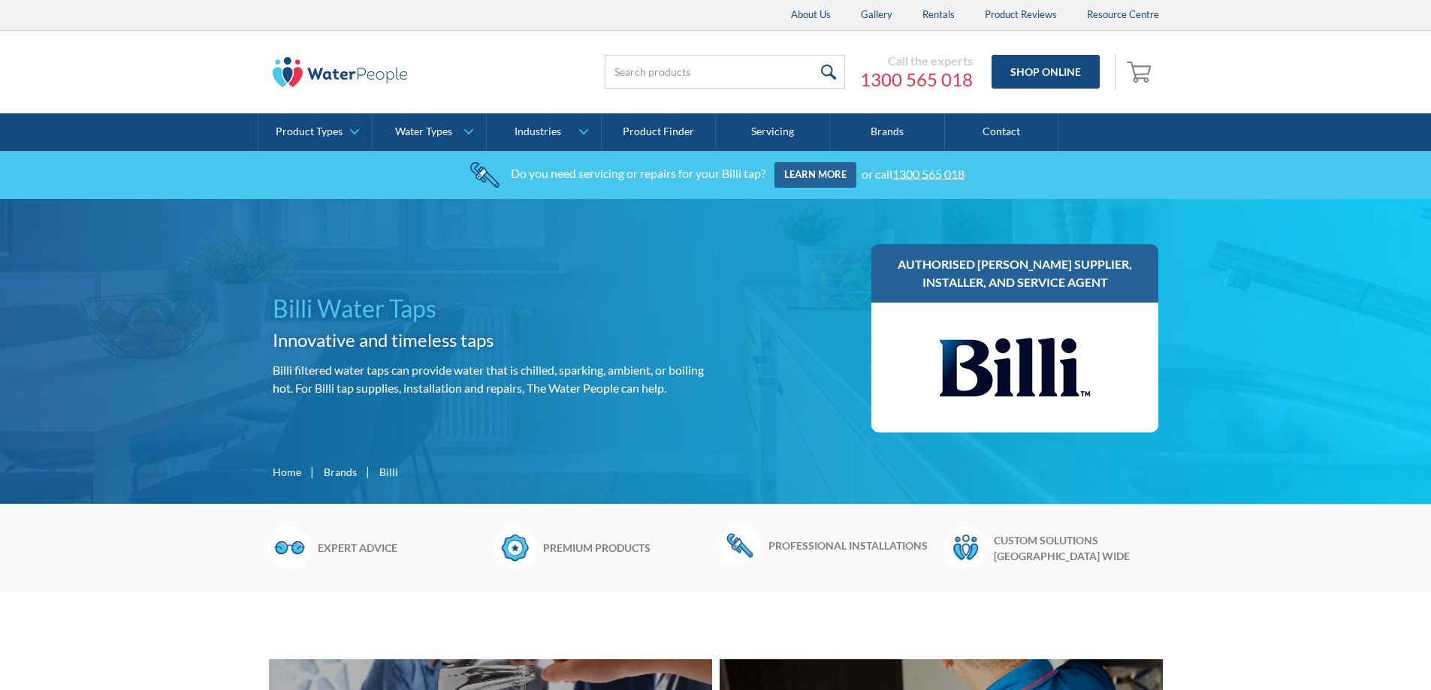 The image size is (1431, 690). Describe the element at coordinates (289, 548) in the screenshot. I see `img: Glasses` at that location.